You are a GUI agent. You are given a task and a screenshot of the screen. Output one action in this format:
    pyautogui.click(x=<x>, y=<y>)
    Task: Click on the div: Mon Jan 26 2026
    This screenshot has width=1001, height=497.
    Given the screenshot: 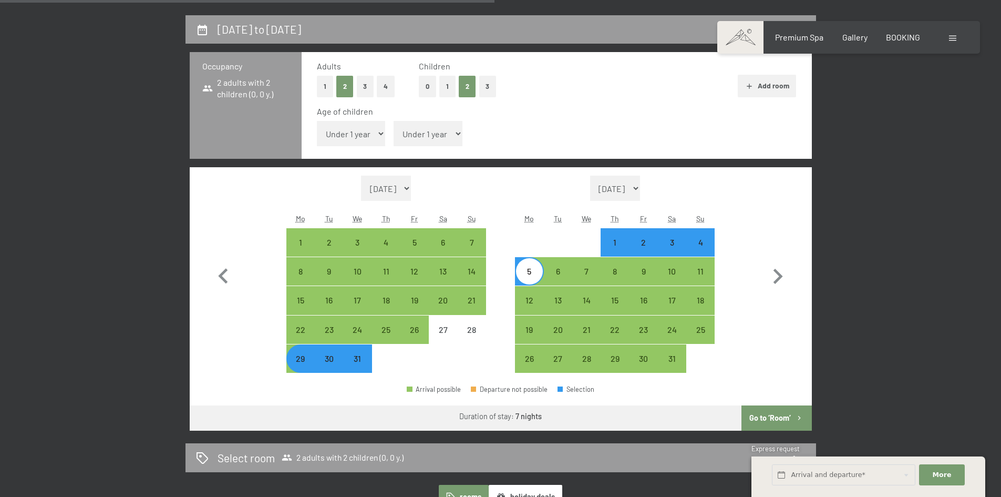 What is the action you would take?
    pyautogui.click(x=529, y=358)
    